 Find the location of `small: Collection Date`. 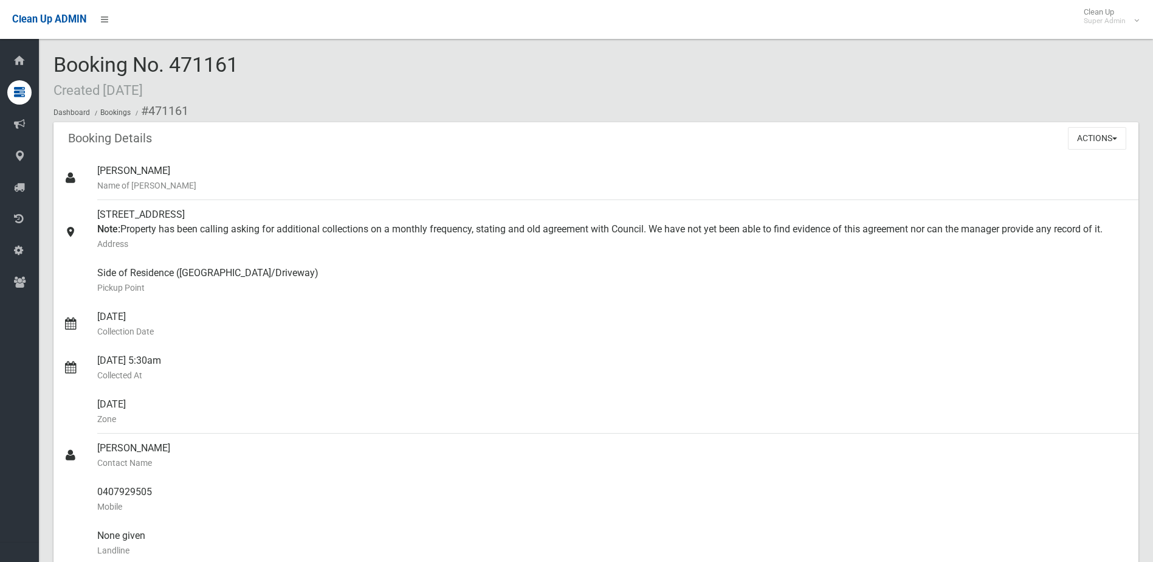

small: Collection Date is located at coordinates (613, 331).